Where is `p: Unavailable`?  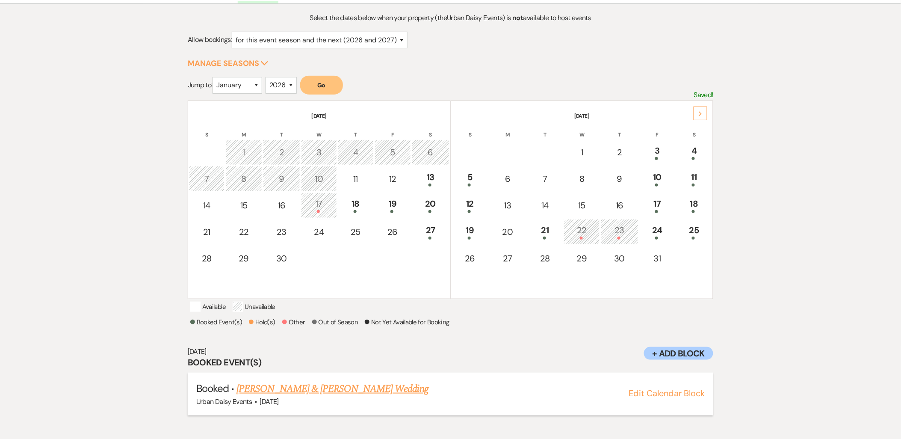 p: Unavailable is located at coordinates (254, 307).